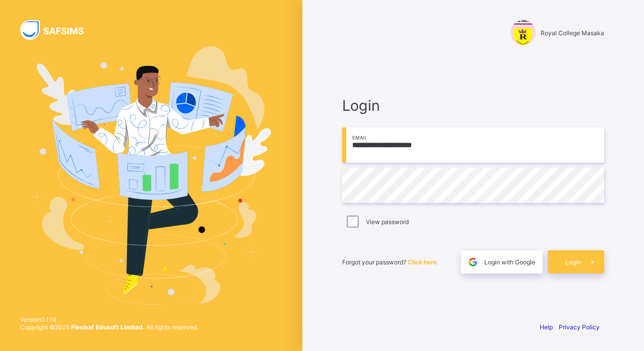  I want to click on a: Privacy Policy, so click(579, 327).